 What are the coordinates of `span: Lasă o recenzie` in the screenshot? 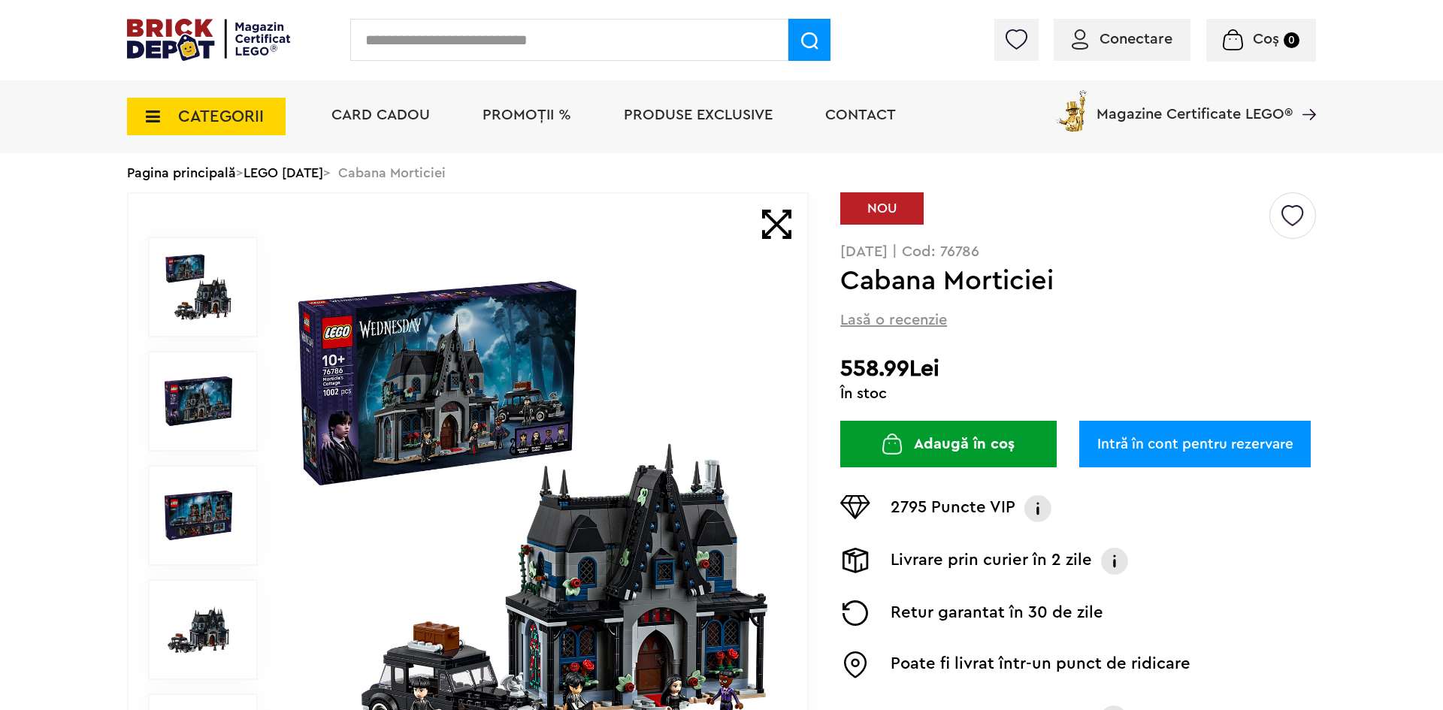 It's located at (894, 320).